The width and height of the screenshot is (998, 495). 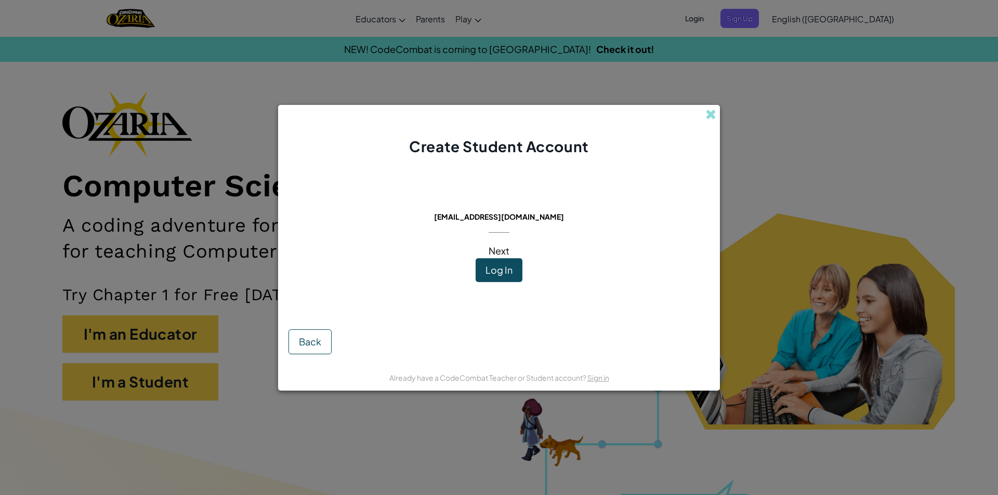 What do you see at coordinates (499, 250) in the screenshot?
I see `span: Next` at bounding box center [499, 250].